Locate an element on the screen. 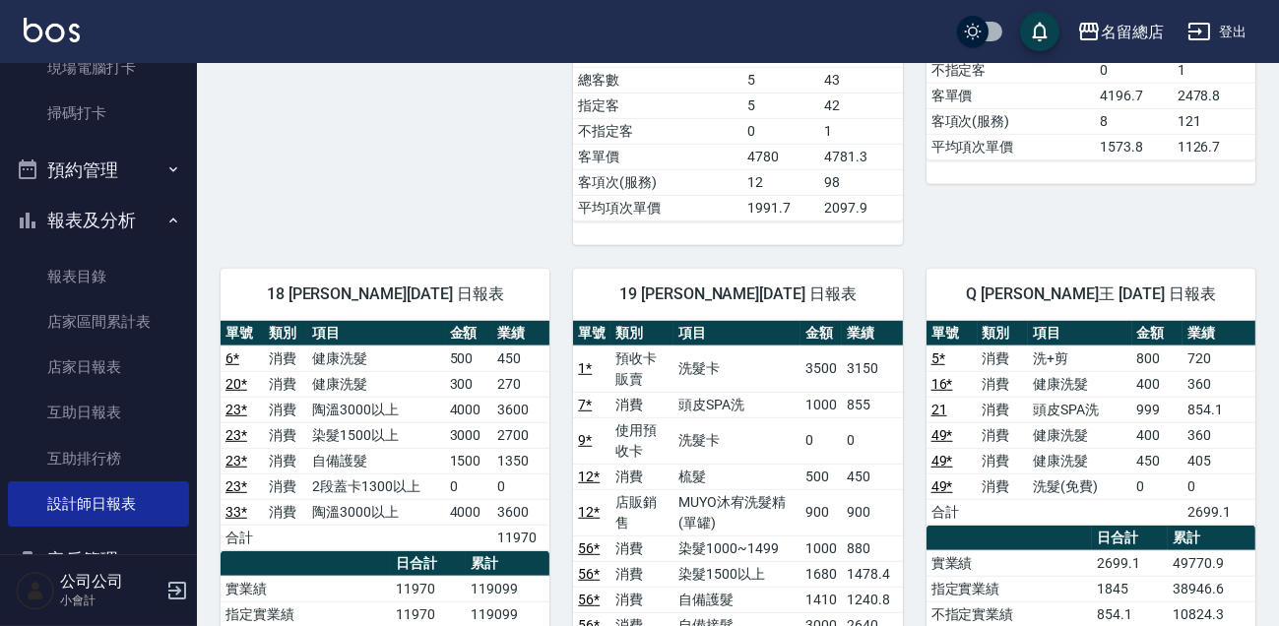 The width and height of the screenshot is (1279, 626). th: 業績 is located at coordinates (521, 334).